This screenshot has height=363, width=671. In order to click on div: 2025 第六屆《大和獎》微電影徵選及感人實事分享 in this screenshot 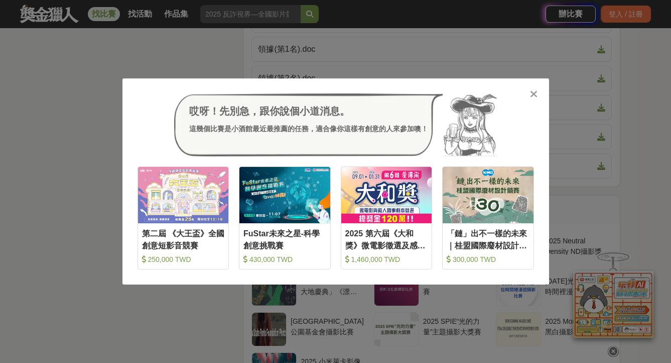, I will do `click(387, 239)`.